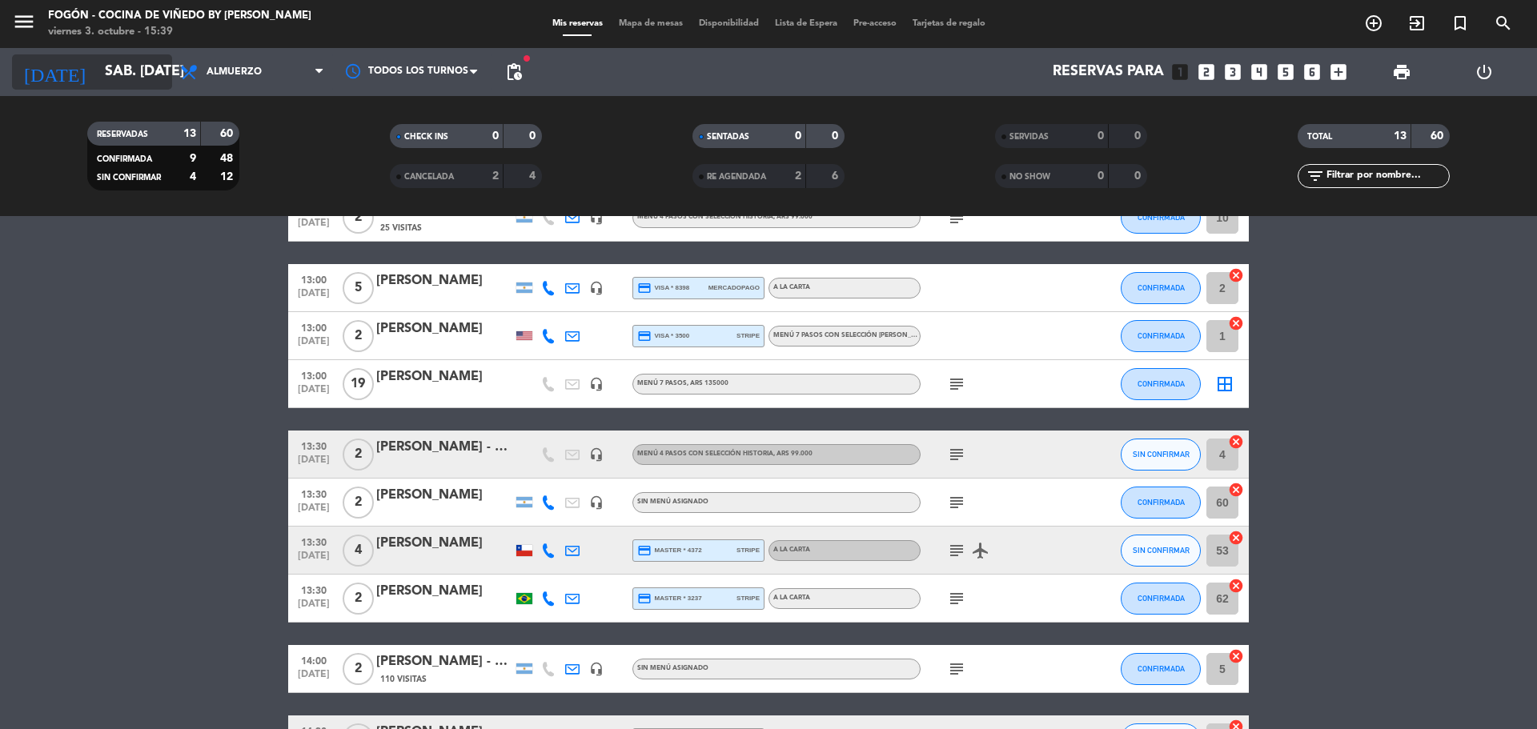  I want to click on i: looks_5, so click(1286, 72).